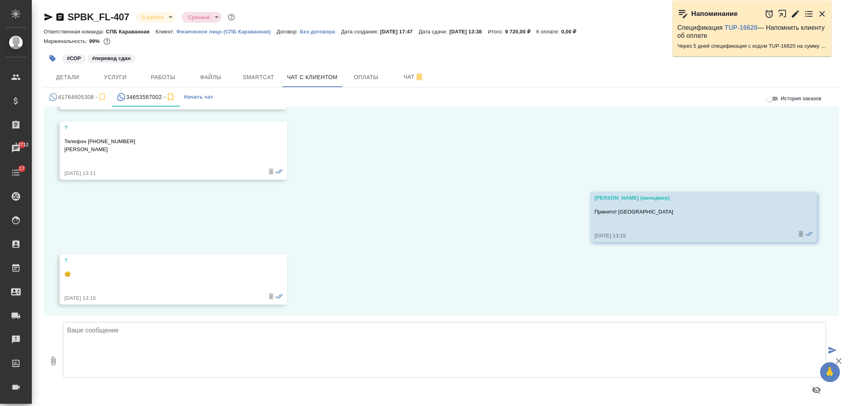  I want to click on p: 0,00 ₽, so click(572, 31).